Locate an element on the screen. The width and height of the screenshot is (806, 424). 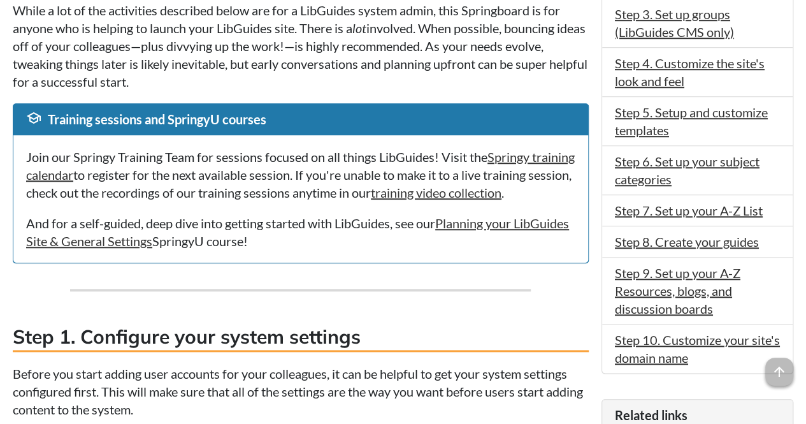
span: Related links is located at coordinates (651, 415).